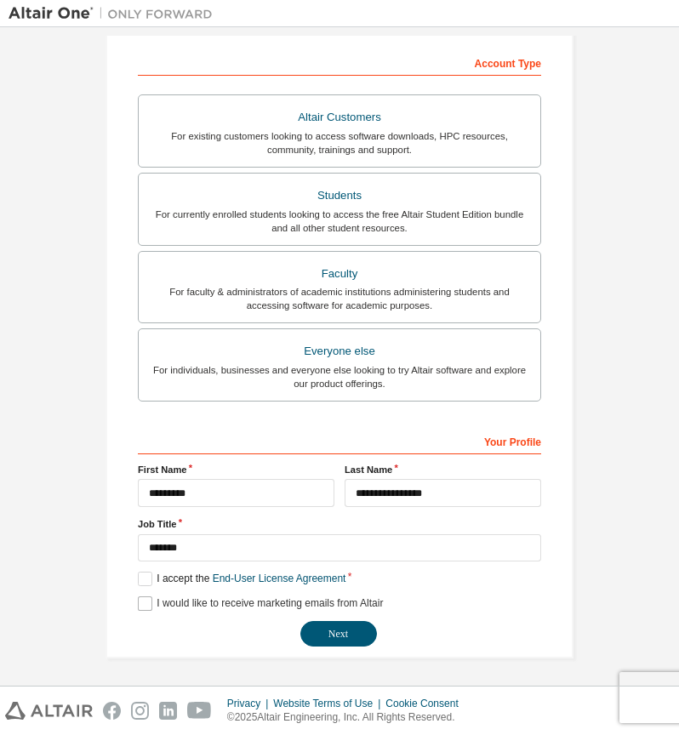 The width and height of the screenshot is (679, 735). I want to click on label: I accept the, so click(242, 579).